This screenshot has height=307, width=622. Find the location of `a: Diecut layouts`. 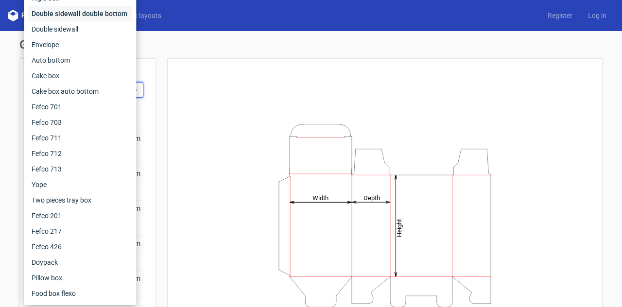

a: Diecut layouts is located at coordinates (140, 16).